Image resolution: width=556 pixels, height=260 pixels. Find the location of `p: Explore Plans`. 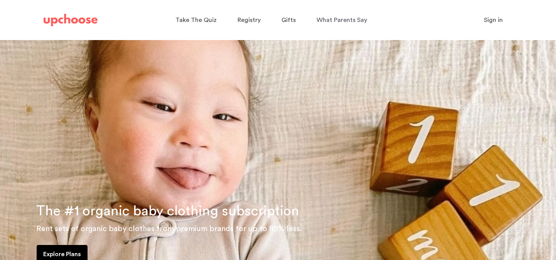

p: Explore Plans is located at coordinates (62, 255).